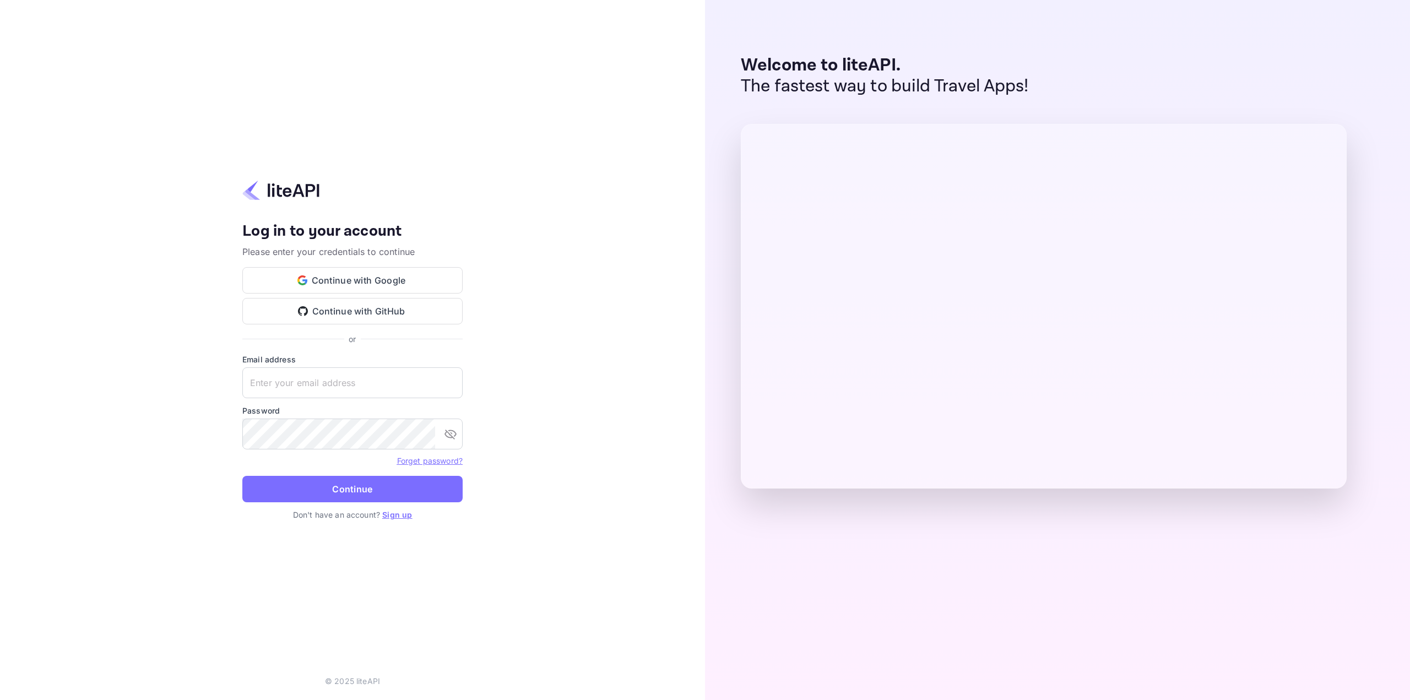 The height and width of the screenshot is (700, 1410). What do you see at coordinates (353, 383) in the screenshot?
I see `input: Enter your email address` at bounding box center [353, 383].